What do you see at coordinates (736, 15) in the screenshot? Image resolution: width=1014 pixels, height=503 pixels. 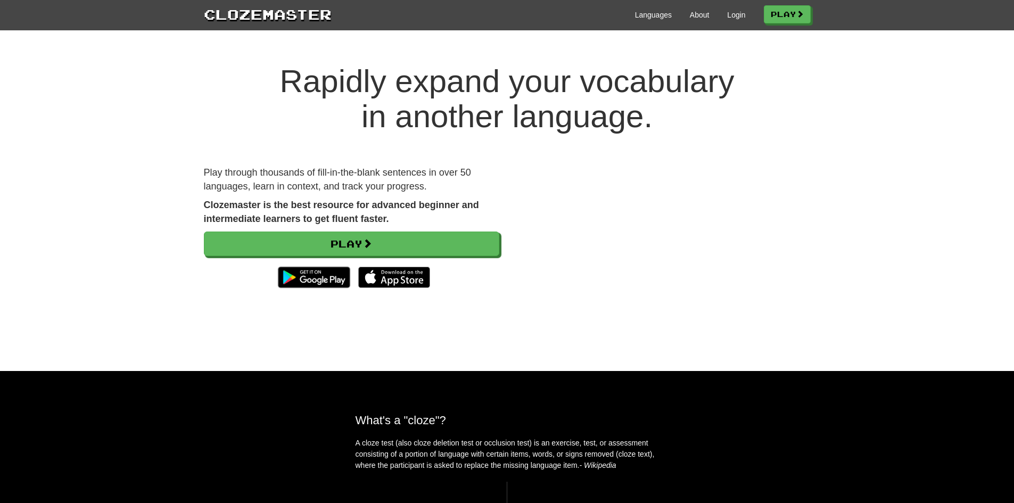 I see `a: Login` at bounding box center [736, 15].